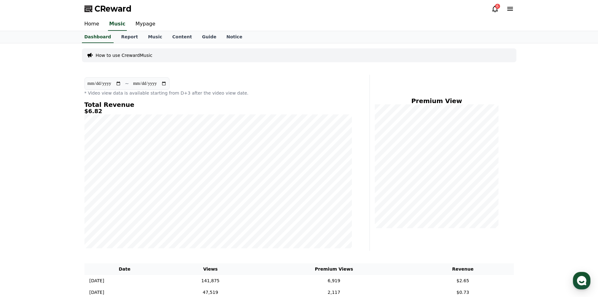 Image resolution: width=598 pixels, height=297 pixels. Describe the element at coordinates (437, 101) in the screenshot. I see `h4: Premium View` at that location.